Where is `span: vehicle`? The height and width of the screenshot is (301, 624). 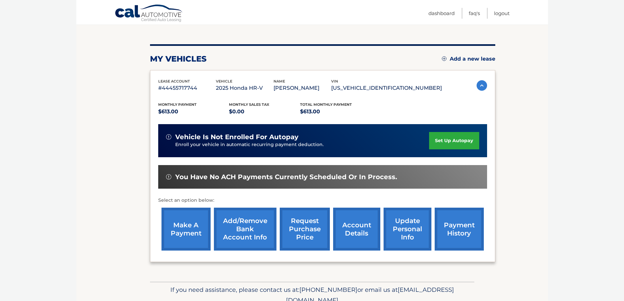
span: vehicle is located at coordinates (224, 81).